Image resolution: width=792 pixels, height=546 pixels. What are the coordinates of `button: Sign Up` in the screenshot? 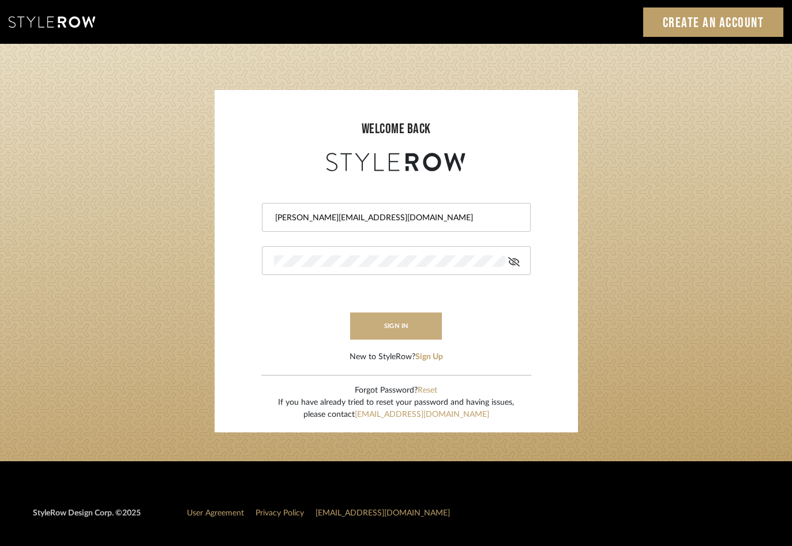 It's located at (429, 357).